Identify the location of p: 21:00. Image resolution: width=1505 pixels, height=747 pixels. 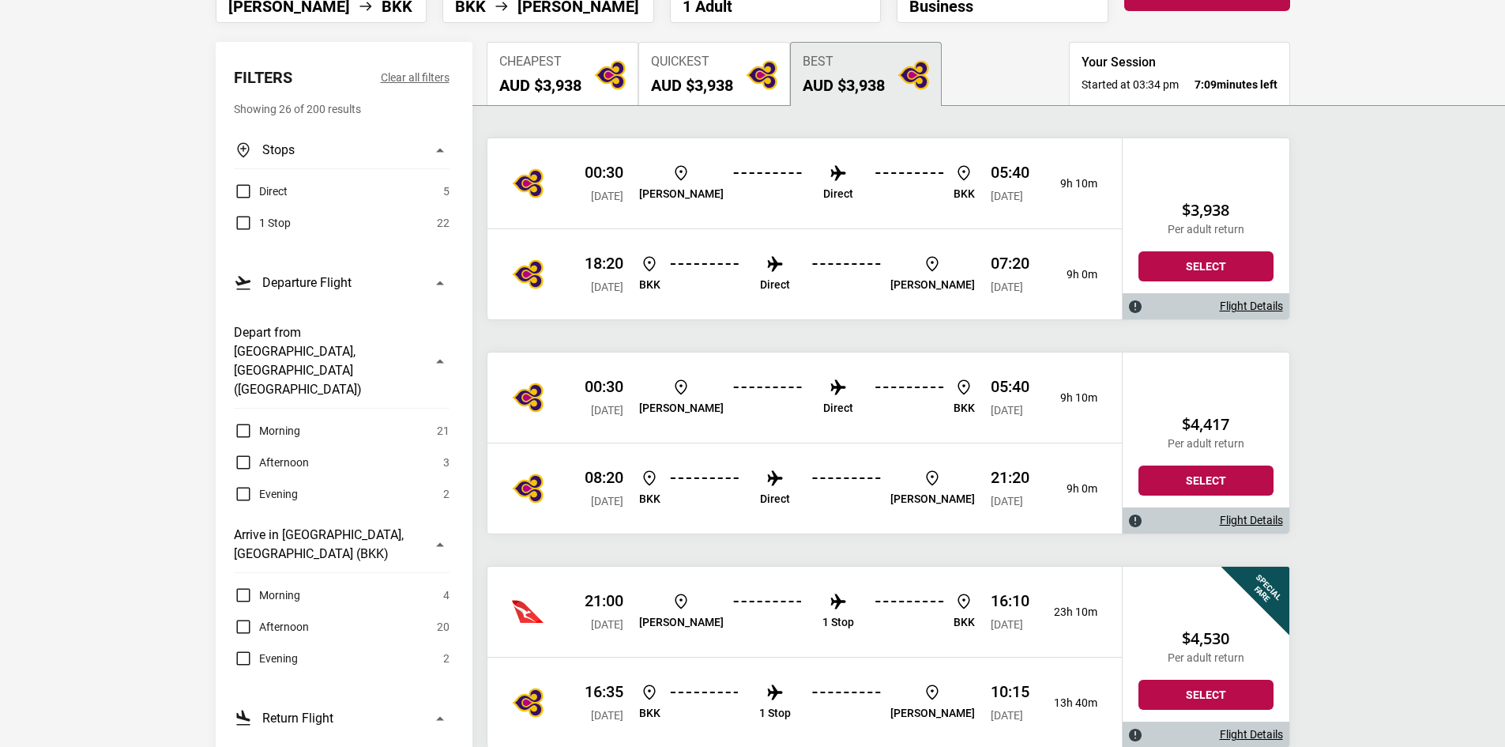
(604, 600).